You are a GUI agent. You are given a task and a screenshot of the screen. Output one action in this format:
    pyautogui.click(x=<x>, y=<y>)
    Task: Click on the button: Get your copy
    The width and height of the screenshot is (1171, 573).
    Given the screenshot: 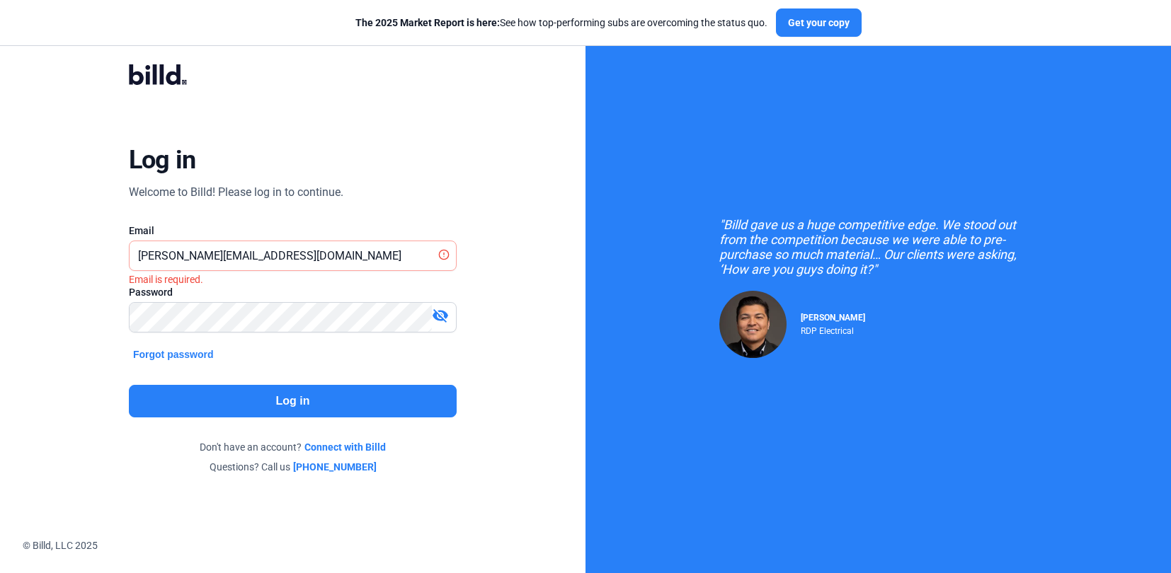 What is the action you would take?
    pyautogui.click(x=818, y=23)
    